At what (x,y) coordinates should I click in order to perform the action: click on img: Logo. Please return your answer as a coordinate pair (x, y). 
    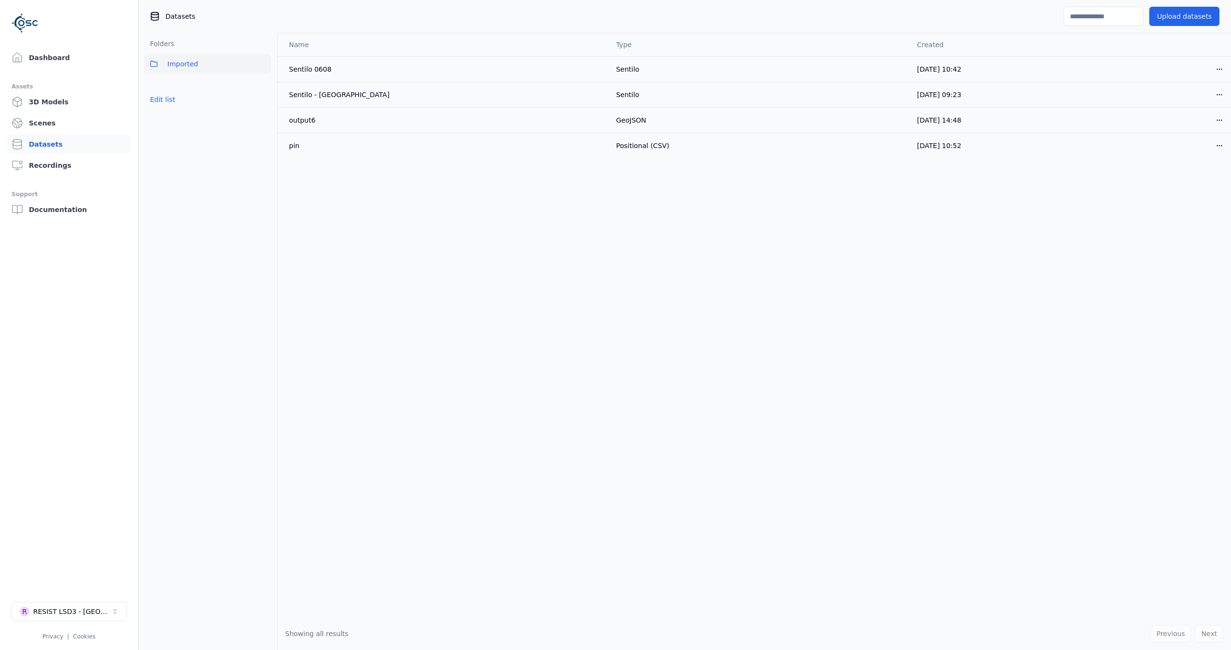
    Looking at the image, I should click on (25, 23).